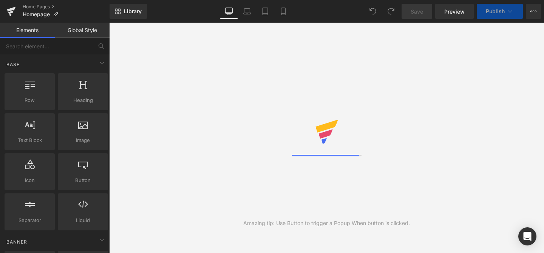 Image resolution: width=544 pixels, height=253 pixels. I want to click on a: Desktop, so click(229, 11).